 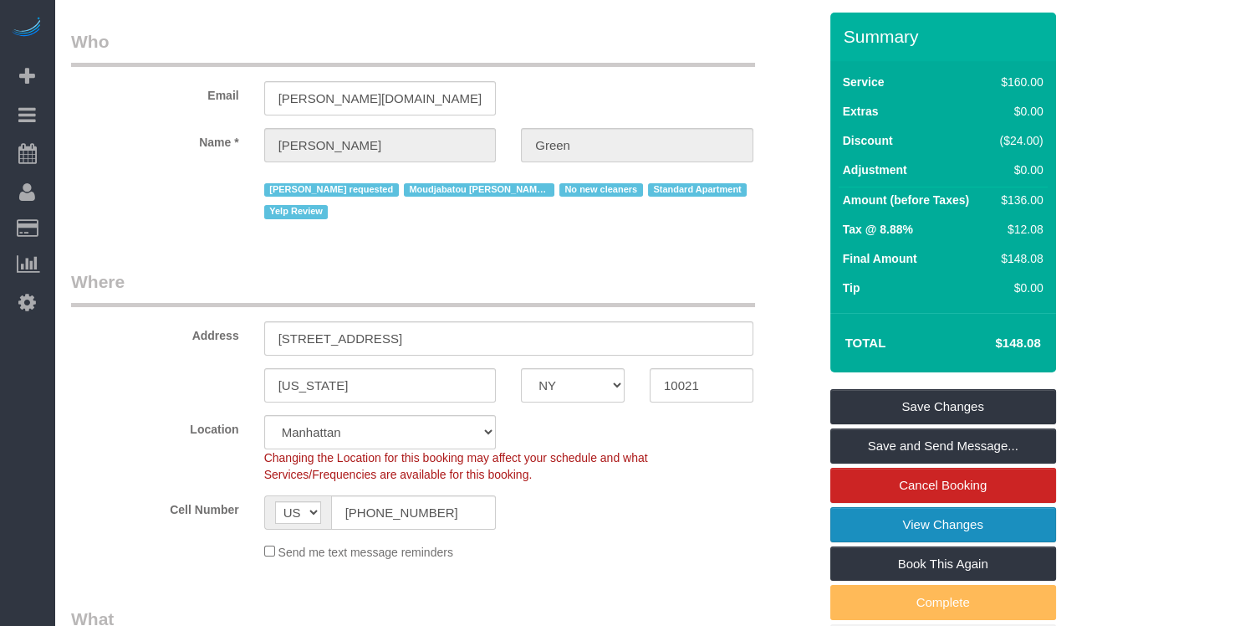 What do you see at coordinates (381, 145) in the screenshot?
I see `input: First Name` at bounding box center [381, 145].